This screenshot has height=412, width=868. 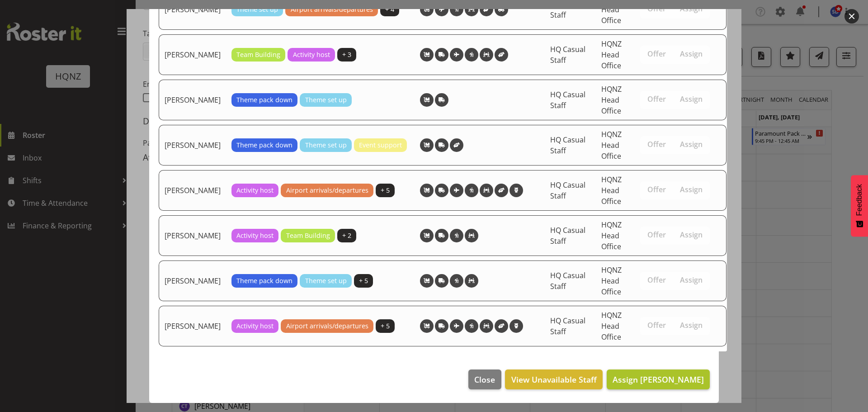 What do you see at coordinates (485, 379) in the screenshot?
I see `button: Close` at bounding box center [485, 379].